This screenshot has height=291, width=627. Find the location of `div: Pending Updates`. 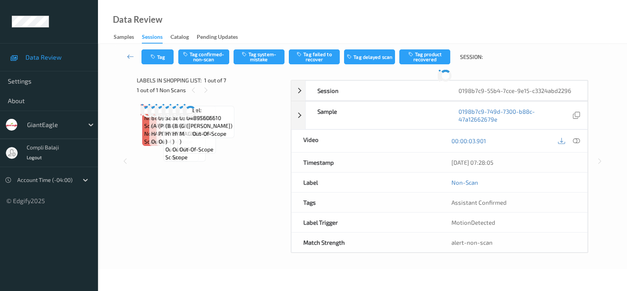

div: Pending Updates is located at coordinates (217, 38).